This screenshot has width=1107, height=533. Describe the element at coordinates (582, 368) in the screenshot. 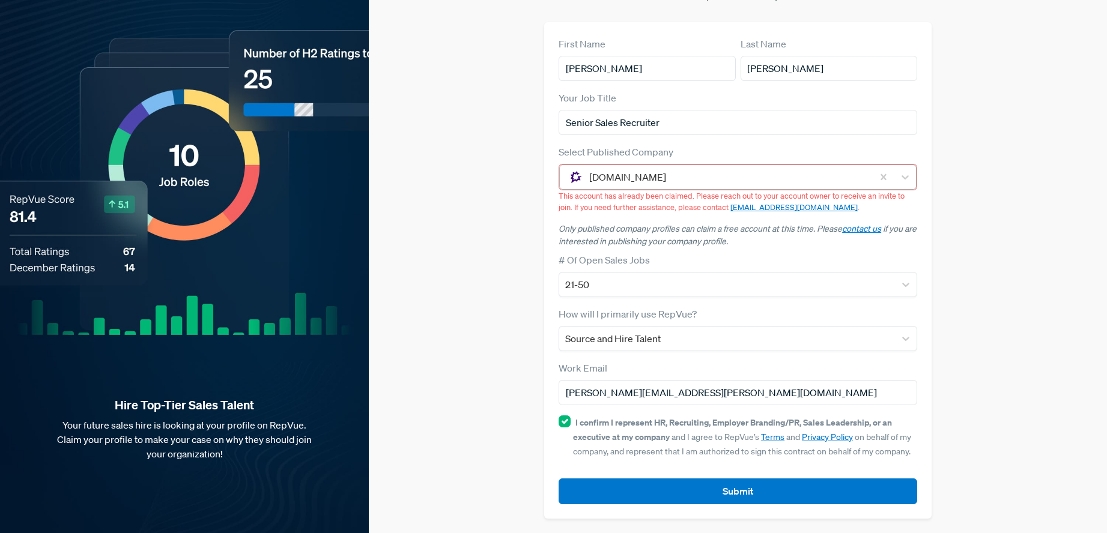

I see `label: Work Email` at that location.